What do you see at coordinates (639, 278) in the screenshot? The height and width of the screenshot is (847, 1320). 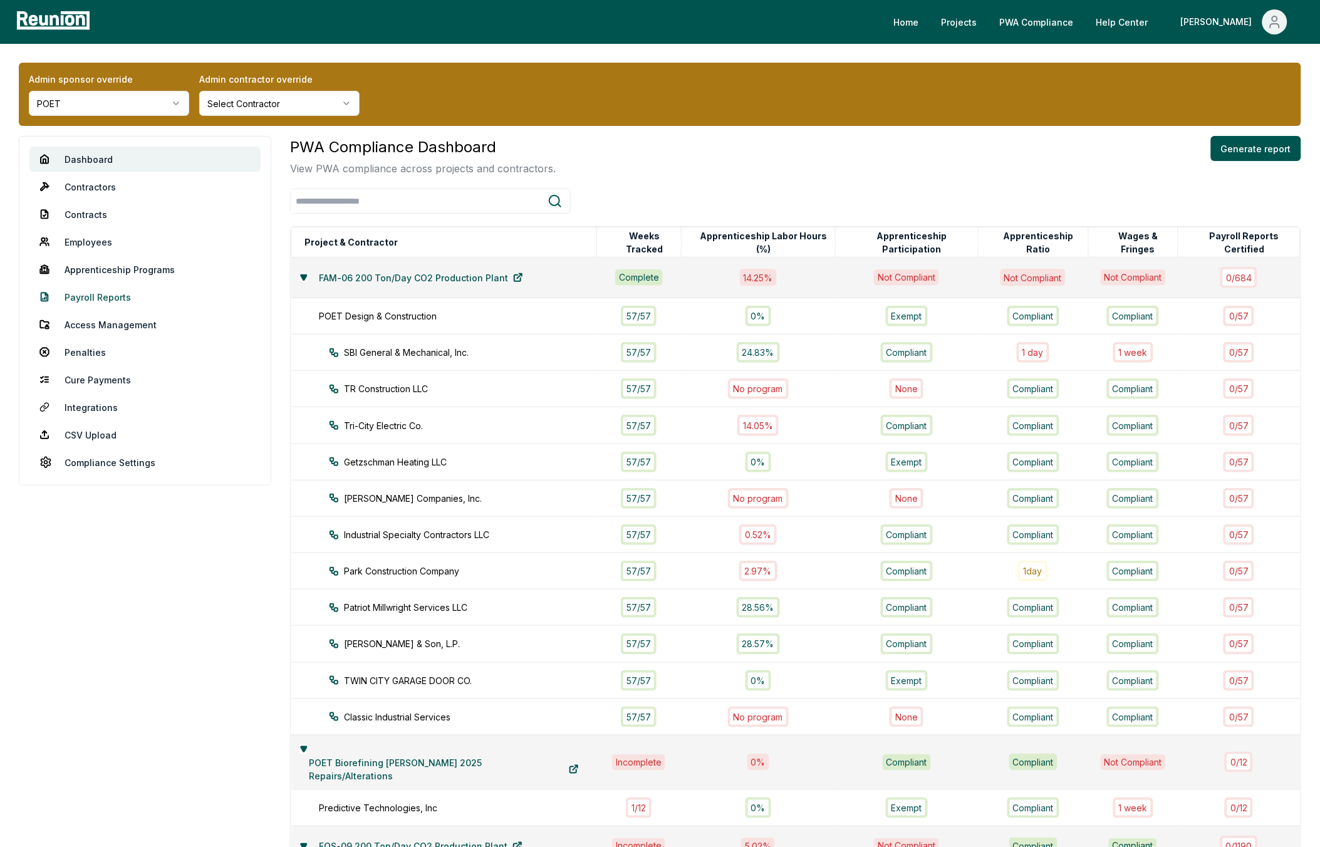 I see `div: Complete` at bounding box center [639, 278].